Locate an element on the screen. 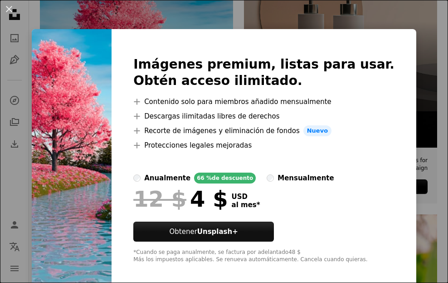 This screenshot has height=283, width=448. span: USD is located at coordinates (246, 196).